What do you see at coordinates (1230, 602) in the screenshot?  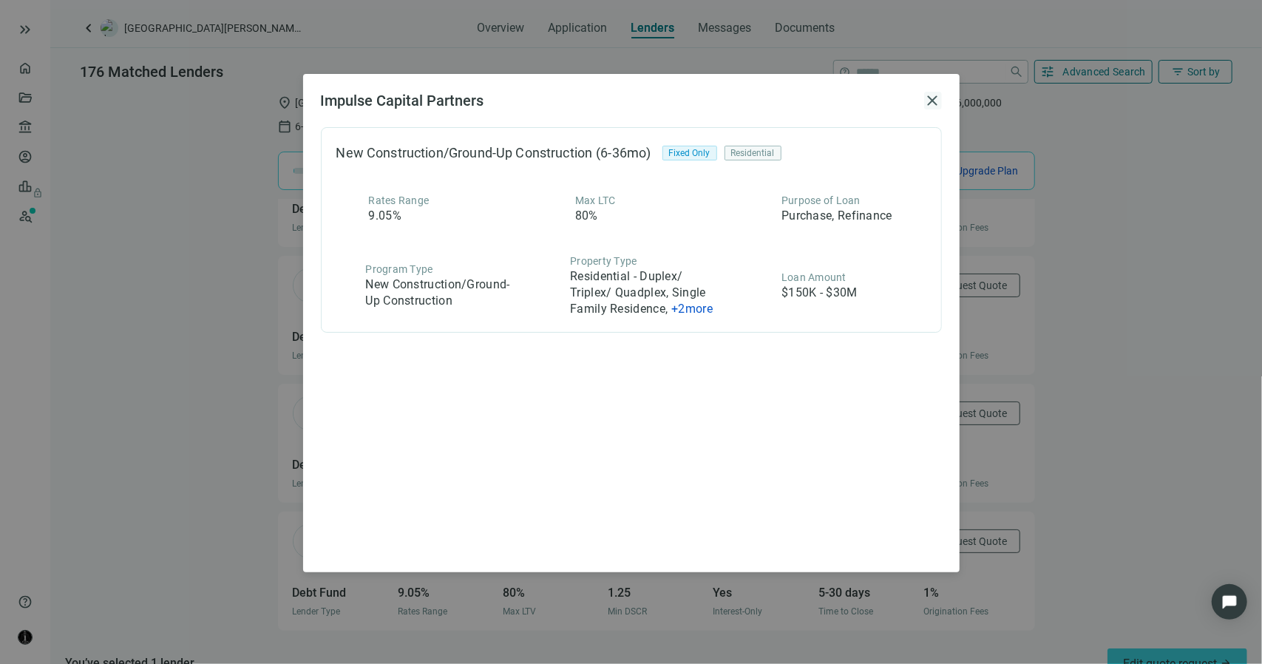 I see `div: Open Intercom Messenger` at bounding box center [1230, 602].